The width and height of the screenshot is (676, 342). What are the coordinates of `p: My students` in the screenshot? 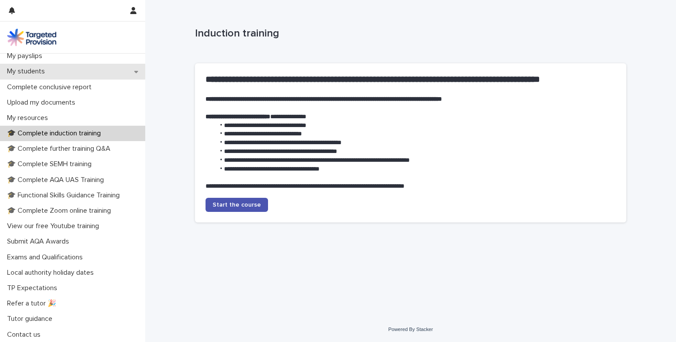 It's located at (28, 71).